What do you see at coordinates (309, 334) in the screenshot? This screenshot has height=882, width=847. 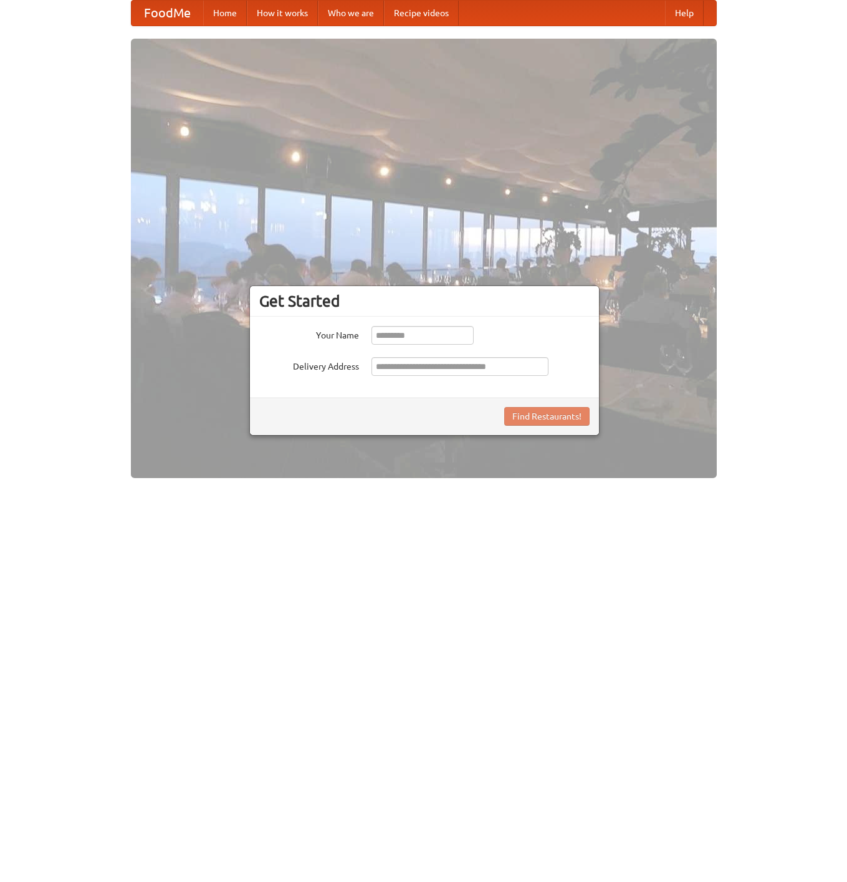 I see `label: Your Name` at bounding box center [309, 334].